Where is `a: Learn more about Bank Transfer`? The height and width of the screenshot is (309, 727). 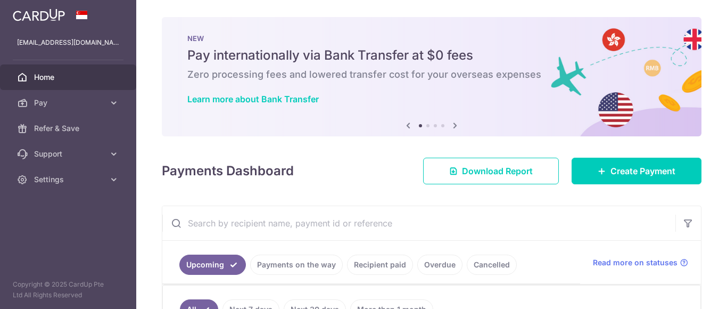
a: Learn more about Bank Transfer is located at coordinates (253, 99).